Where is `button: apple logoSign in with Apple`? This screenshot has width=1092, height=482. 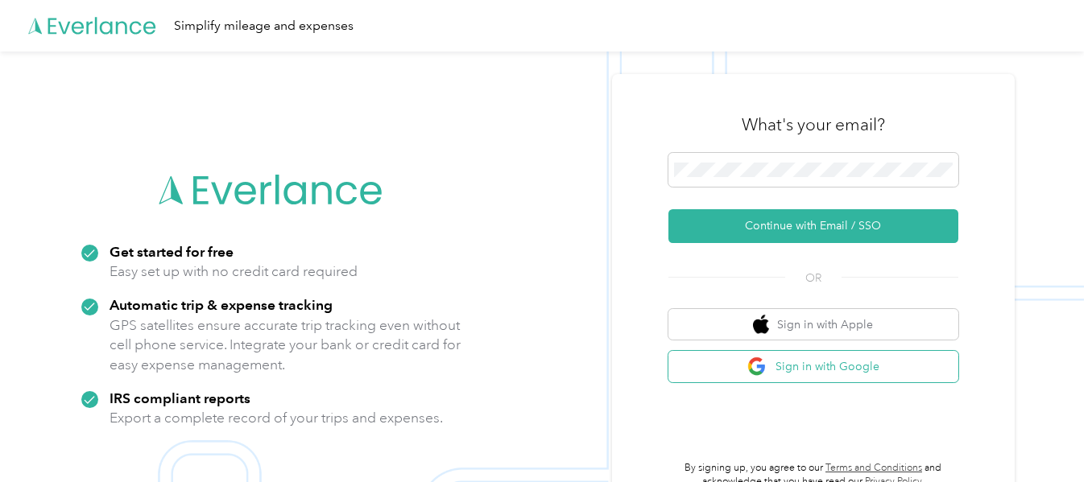
button: apple logoSign in with Apple is located at coordinates (813, 324).